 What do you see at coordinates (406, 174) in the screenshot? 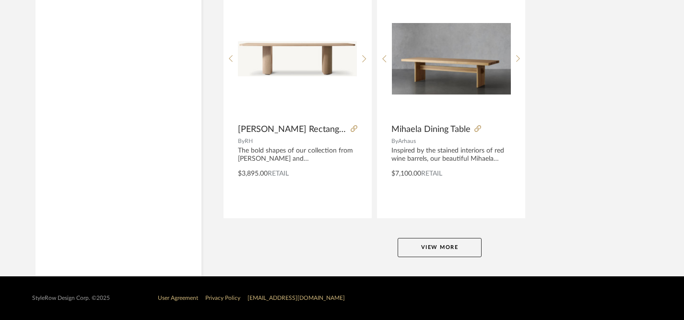
I see `span: $7,100.00` at bounding box center [406, 174].